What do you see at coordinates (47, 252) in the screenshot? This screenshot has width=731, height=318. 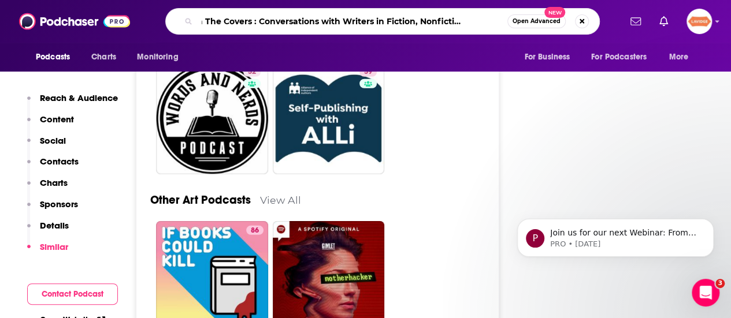 I see `button: Similar` at bounding box center [47, 252].